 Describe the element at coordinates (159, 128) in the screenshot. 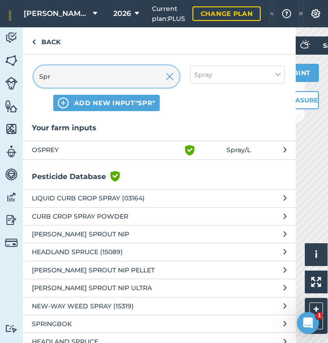

I see `h3: Your farm inputs` at that location.